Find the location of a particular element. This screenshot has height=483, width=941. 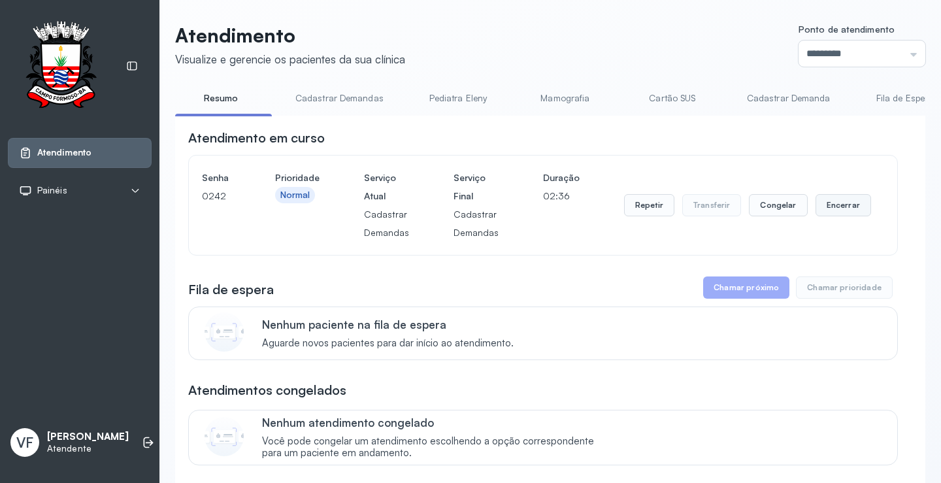

button: Encerrar is located at coordinates (843, 205).